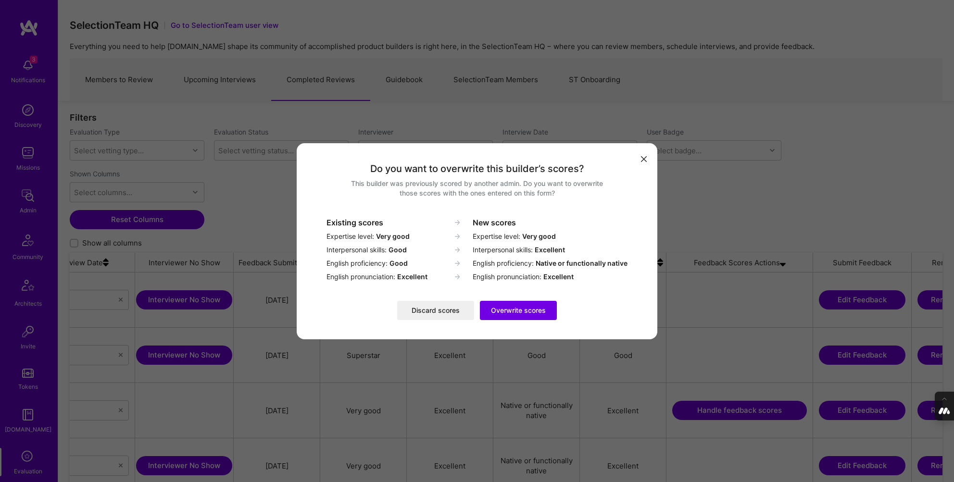 This screenshot has width=954, height=482. What do you see at coordinates (494, 223) in the screenshot?
I see `div: New scores` at bounding box center [494, 223].